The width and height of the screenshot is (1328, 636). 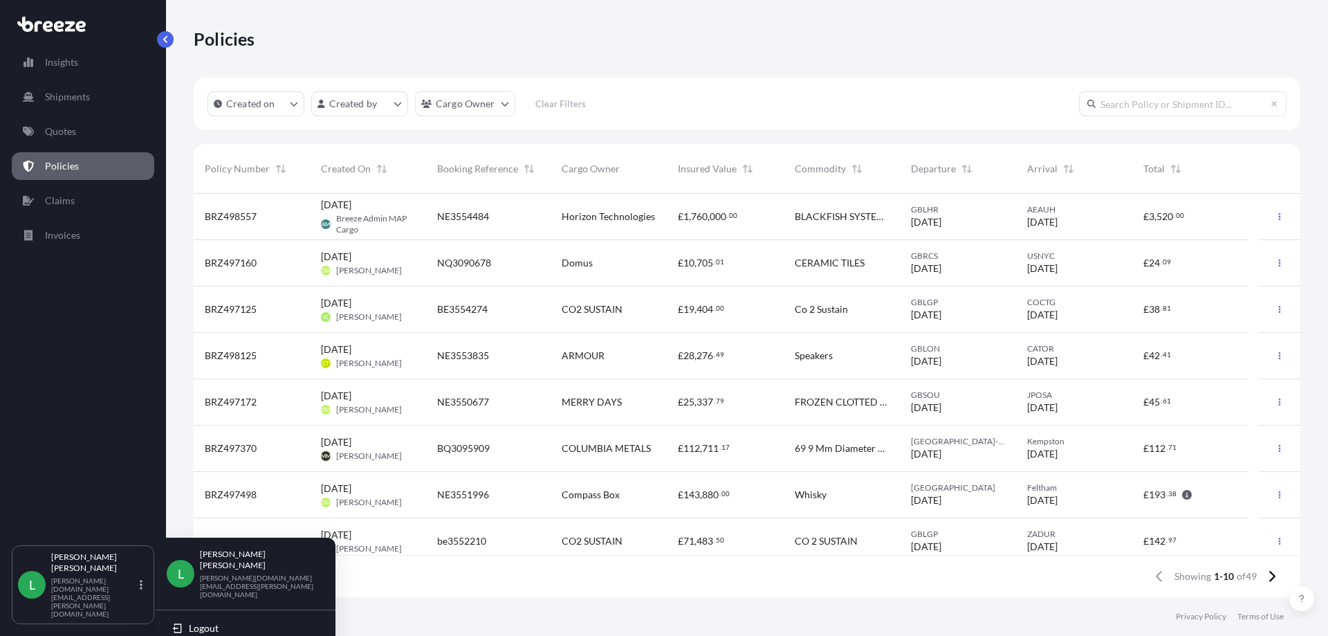 I want to click on span: Logout, so click(x=203, y=628).